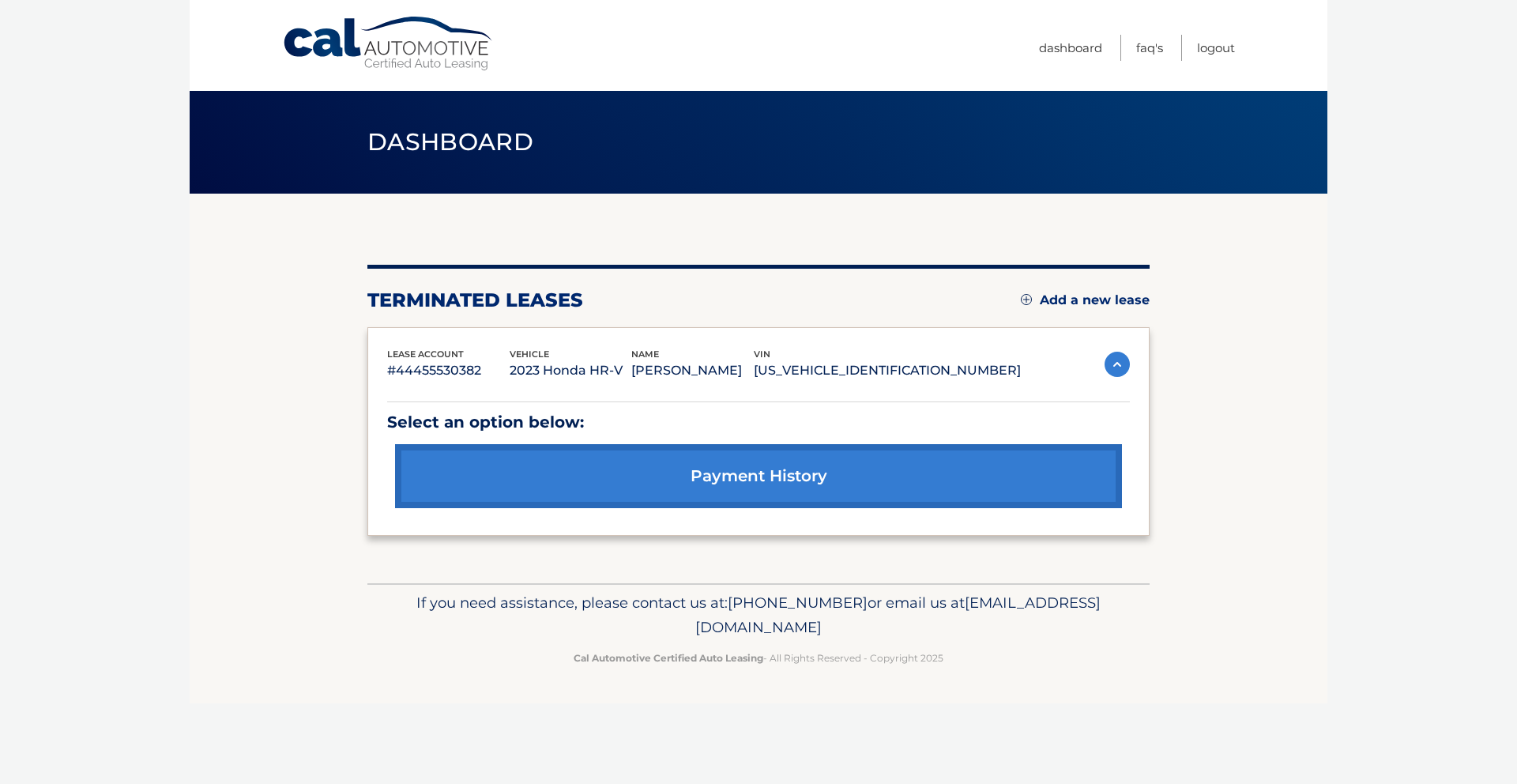  Describe the element at coordinates (759, 476) in the screenshot. I see `a: payment history` at that location.